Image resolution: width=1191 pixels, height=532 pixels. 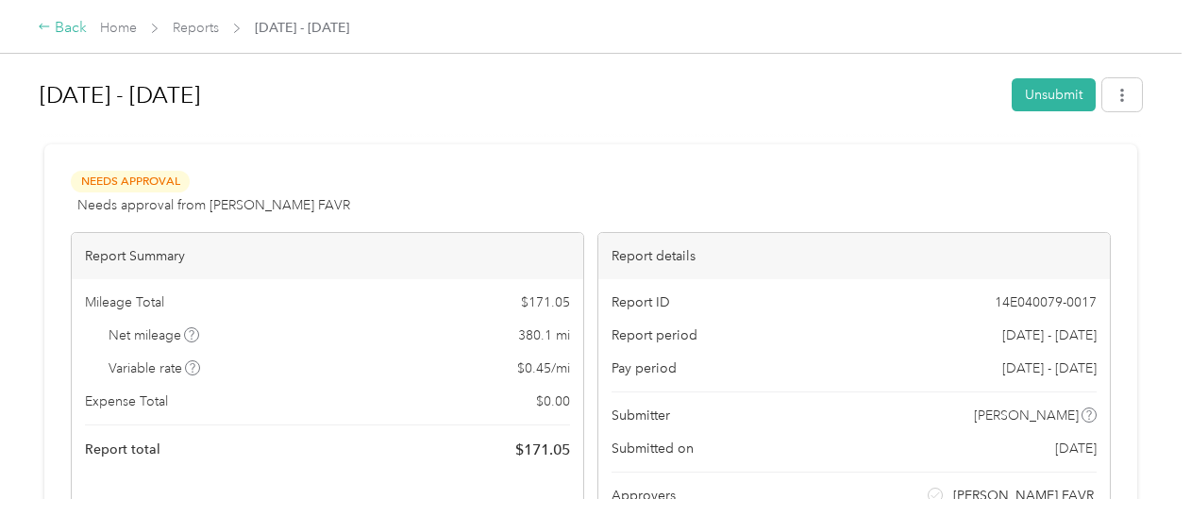 What do you see at coordinates (553, 401) in the screenshot?
I see `span: $ 0.00` at bounding box center [553, 401].